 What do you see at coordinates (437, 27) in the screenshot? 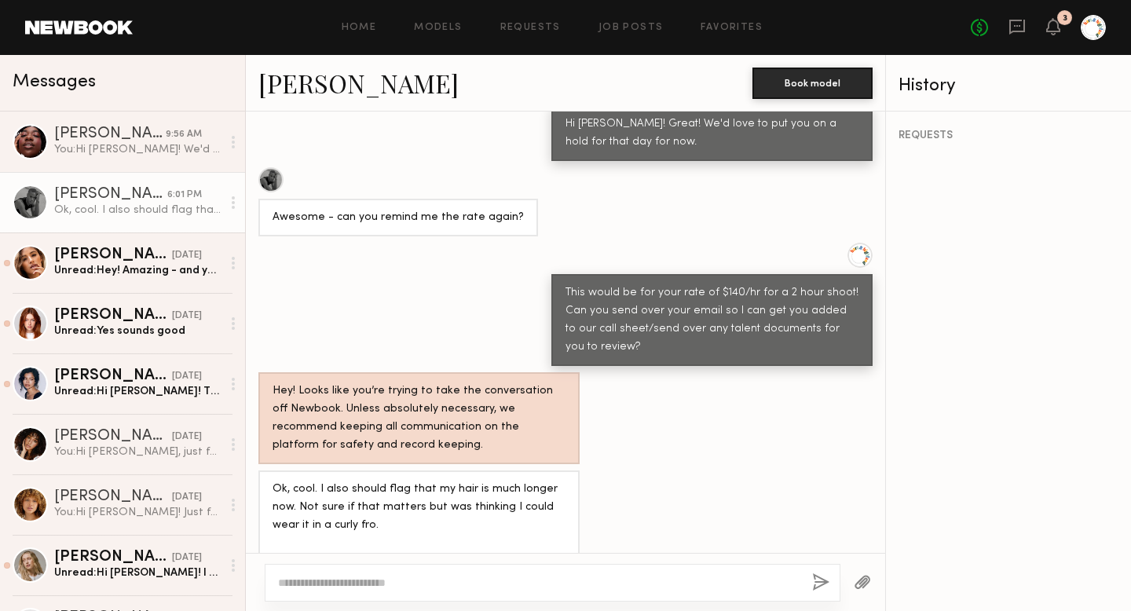
I see `a: Models` at bounding box center [437, 27].